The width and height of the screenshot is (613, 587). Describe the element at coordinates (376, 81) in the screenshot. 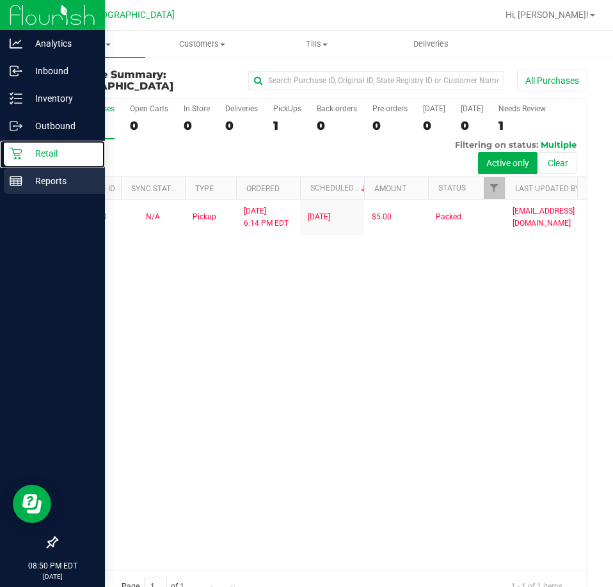

I see `input: Search Purchase ID, Original ID, State Registry ID or Customer Name...` at that location.